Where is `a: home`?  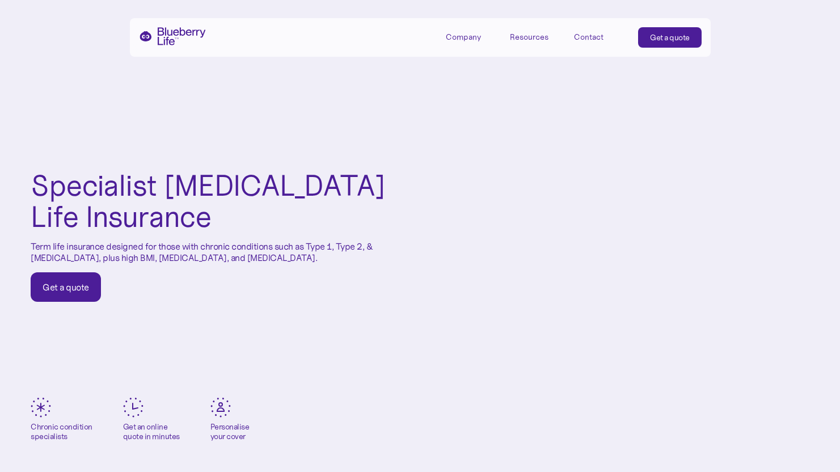 a: home is located at coordinates (172, 36).